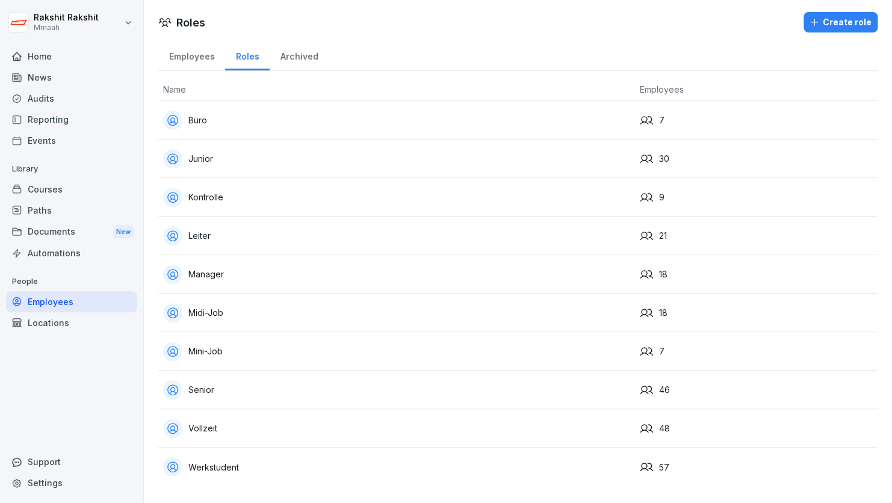  What do you see at coordinates (191, 22) in the screenshot?
I see `h1: Roles` at bounding box center [191, 22].